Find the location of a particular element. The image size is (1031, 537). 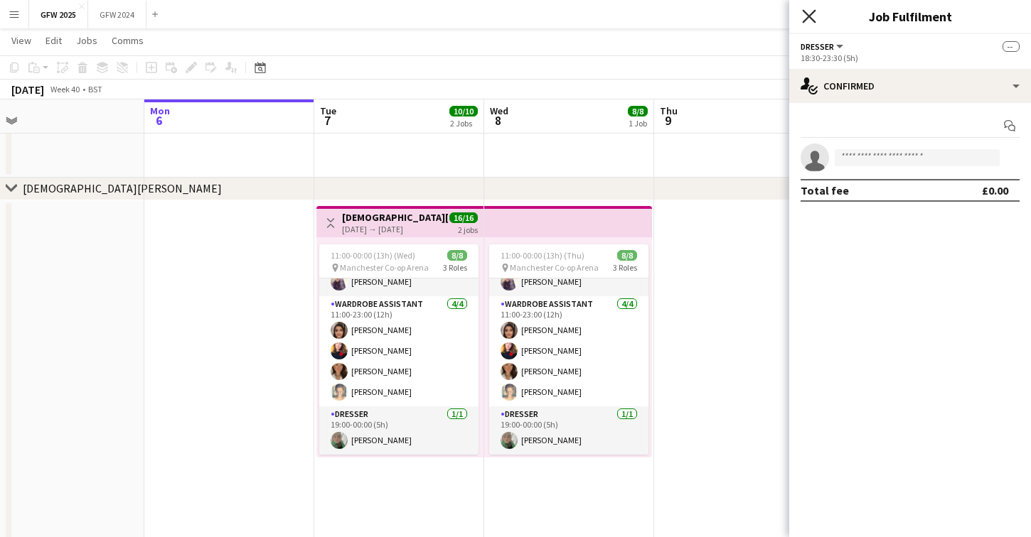

span: View is located at coordinates (21, 41).